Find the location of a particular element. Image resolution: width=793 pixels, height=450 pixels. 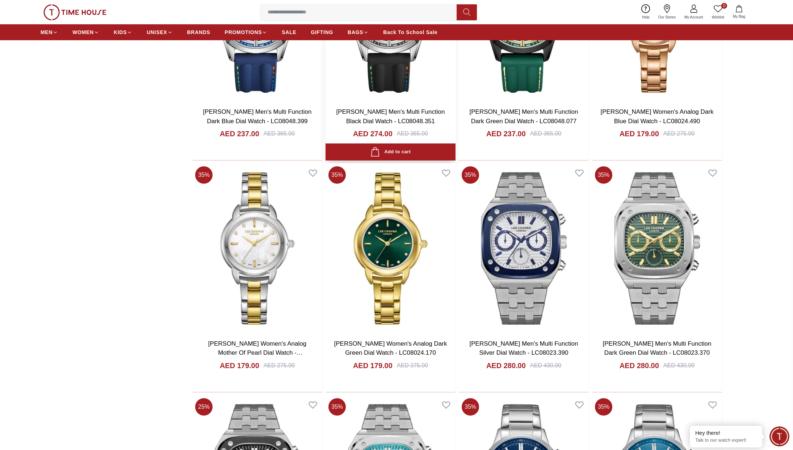

a: Lee Cooper Men's Multi Function Silver Dial Watch - LC08023.390 is located at coordinates (523, 248).